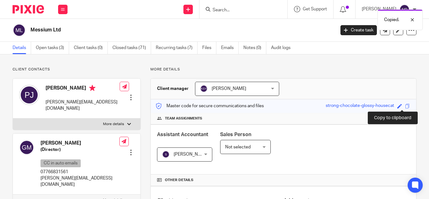 The width and height of the screenshot is (429, 199). I want to click on a: Open tasks (3), so click(52, 48).